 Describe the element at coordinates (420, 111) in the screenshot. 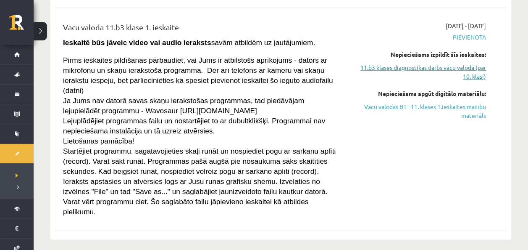

I see `a: Vācu valodas B1 - 11. klases 1.ieskaites mācību materiāls` at that location.